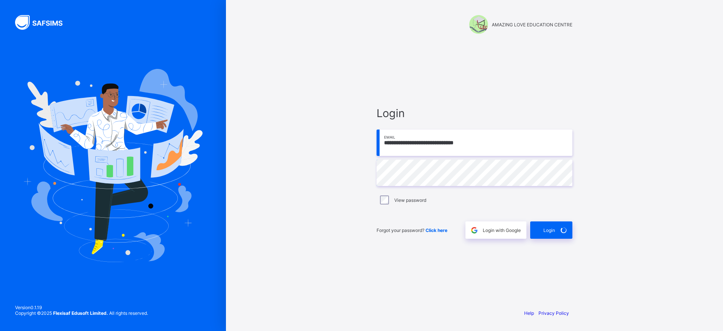 The image size is (723, 331). What do you see at coordinates (554, 313) in the screenshot?
I see `a: Privacy Policy` at bounding box center [554, 313].